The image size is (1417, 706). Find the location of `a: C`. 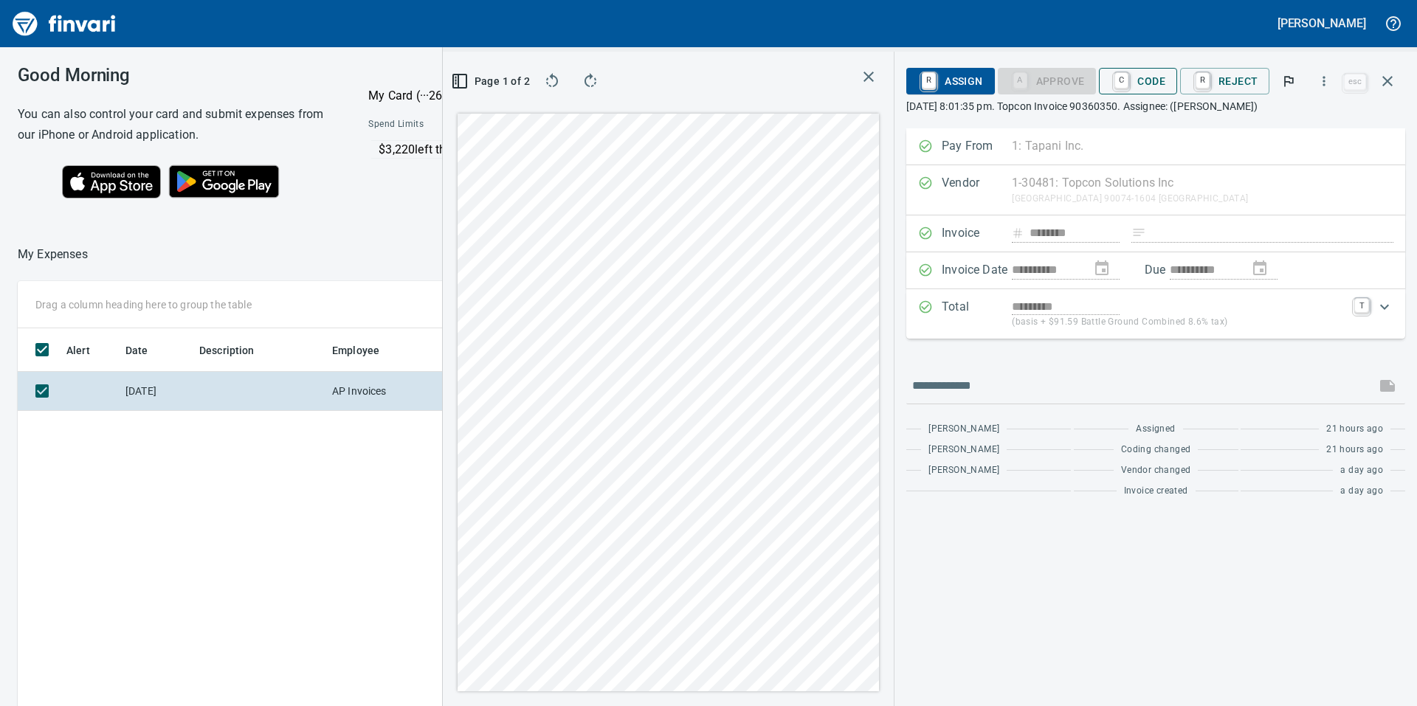

a: C is located at coordinates (1121, 80).